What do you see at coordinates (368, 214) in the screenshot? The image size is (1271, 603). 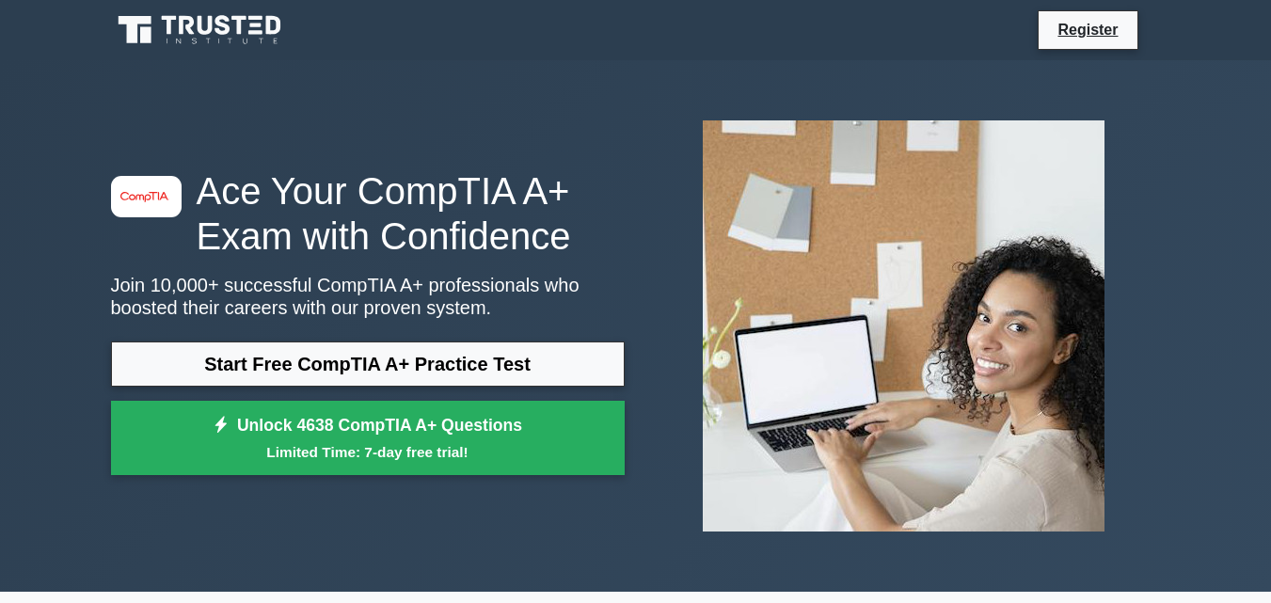 I see `h1: Ace Your CompTIA A+ Exam with Confidence` at bounding box center [368, 214].